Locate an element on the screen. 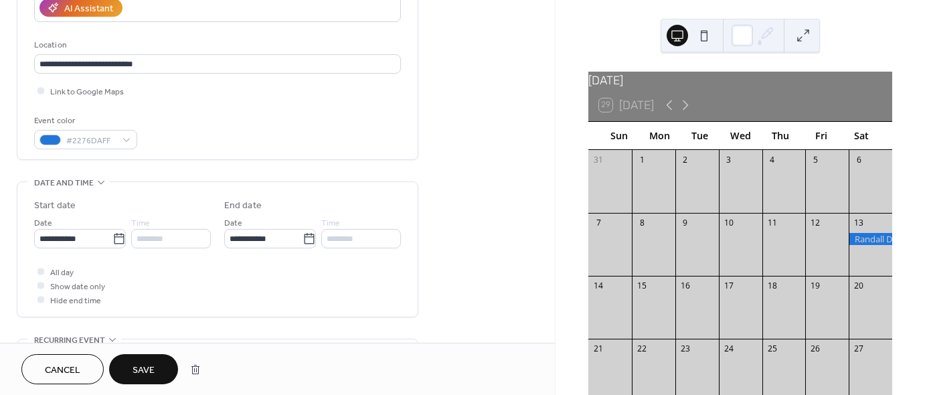  div: 16 is located at coordinates (685, 285).